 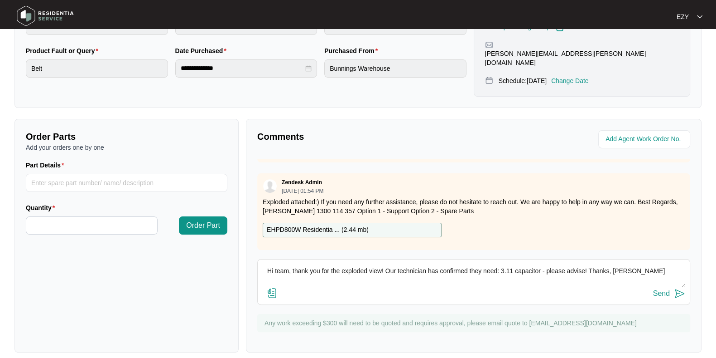 I want to click on p: Change Date, so click(x=570, y=81).